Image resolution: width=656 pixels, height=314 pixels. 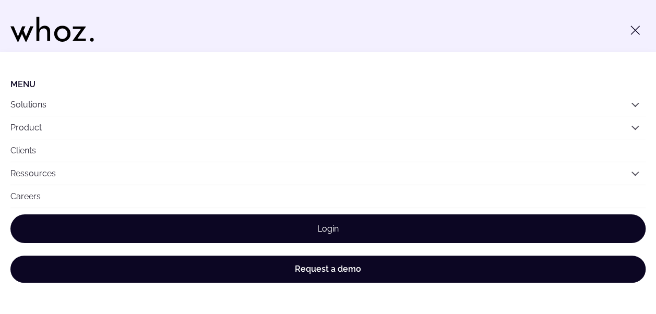 What do you see at coordinates (328, 127) in the screenshot?
I see `button: Product` at bounding box center [328, 127].